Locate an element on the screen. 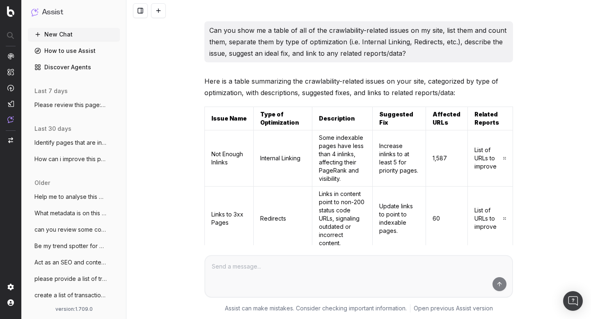 The width and height of the screenshot is (591, 319). span: last 30 days is located at coordinates (53, 129).